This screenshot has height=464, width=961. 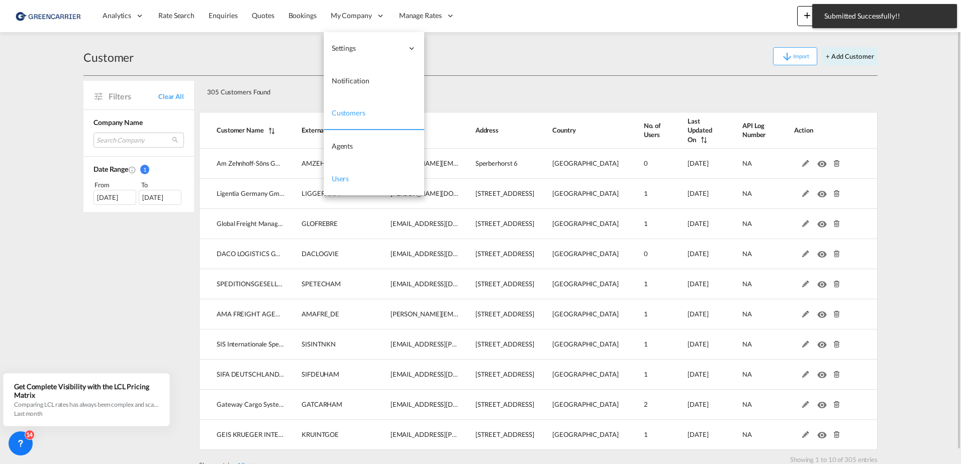 I want to click on th: API Log Number, so click(x=743, y=130).